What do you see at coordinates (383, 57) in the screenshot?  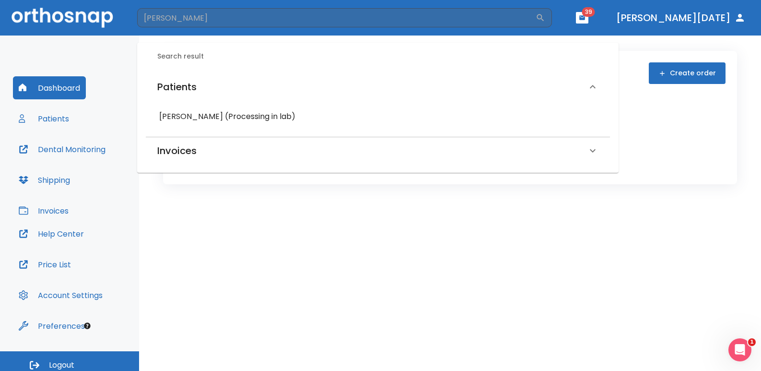 I see `h6: Search result` at bounding box center [383, 57].